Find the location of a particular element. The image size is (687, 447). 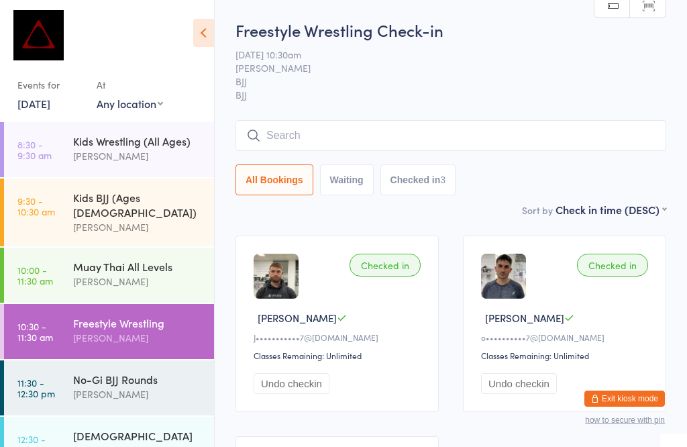

div: Check in time (DESC) is located at coordinates (610, 209).